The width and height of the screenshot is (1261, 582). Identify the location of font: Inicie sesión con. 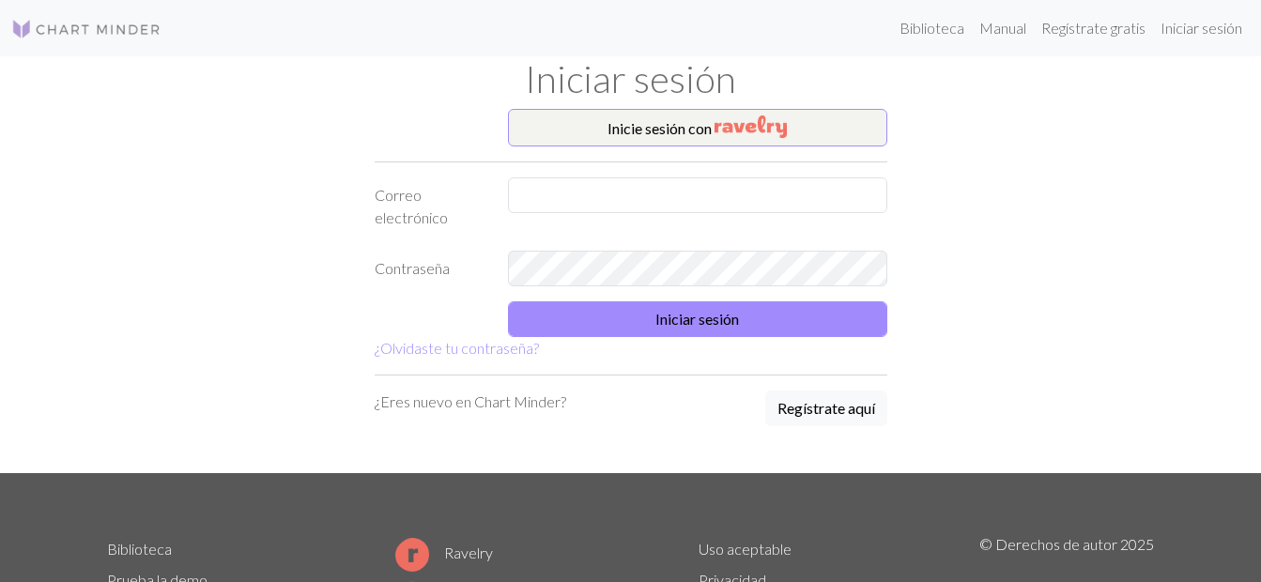
(659, 128).